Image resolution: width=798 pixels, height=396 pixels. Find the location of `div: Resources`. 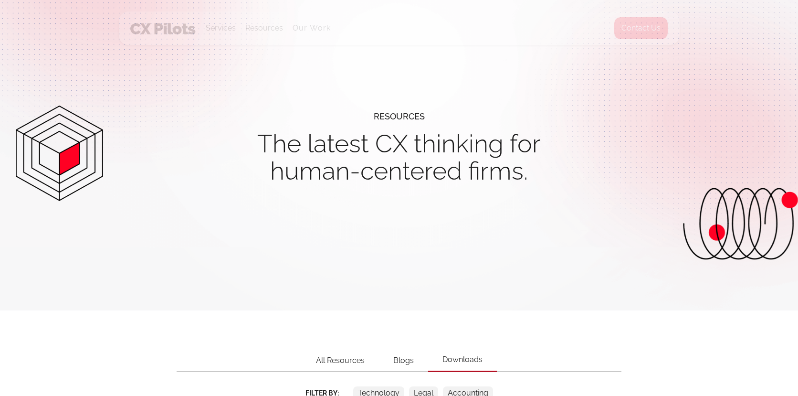

div: Resources is located at coordinates (264, 28).